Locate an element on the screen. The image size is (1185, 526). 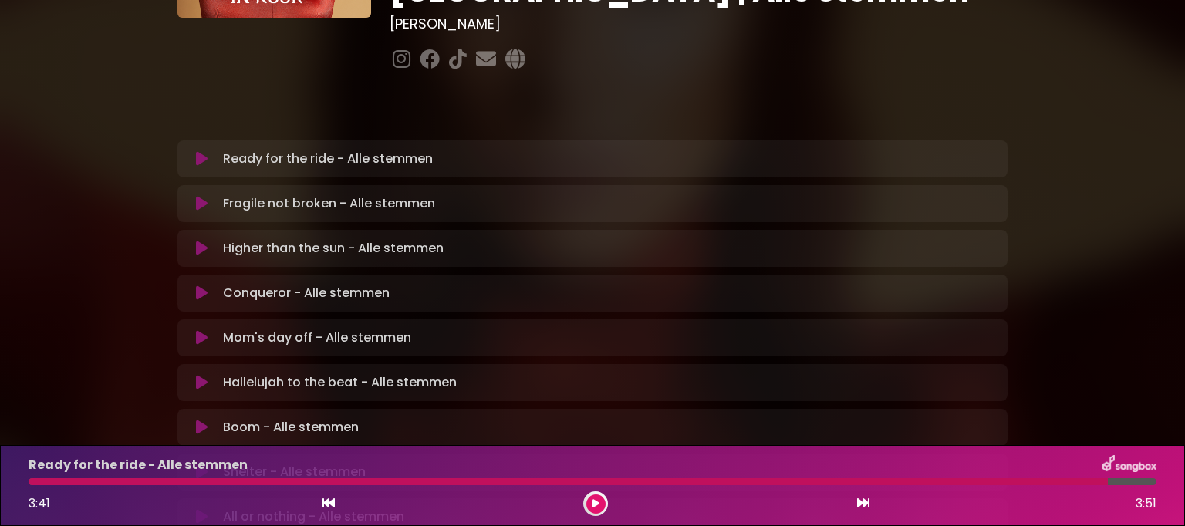
p: Conqueror - Alle stemmen is located at coordinates (306, 293).